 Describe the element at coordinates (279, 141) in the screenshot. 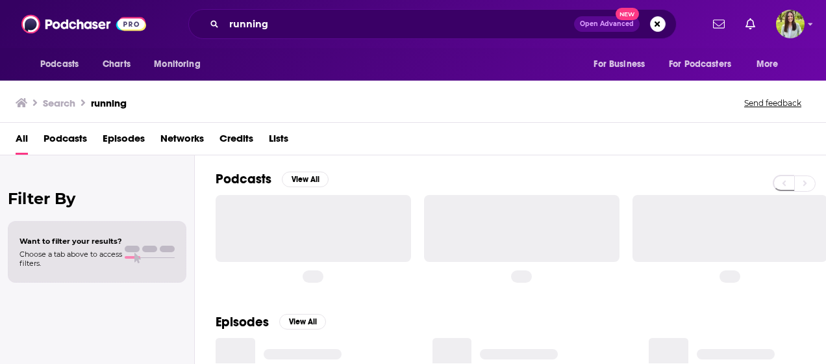

I see `a: Lists` at that location.